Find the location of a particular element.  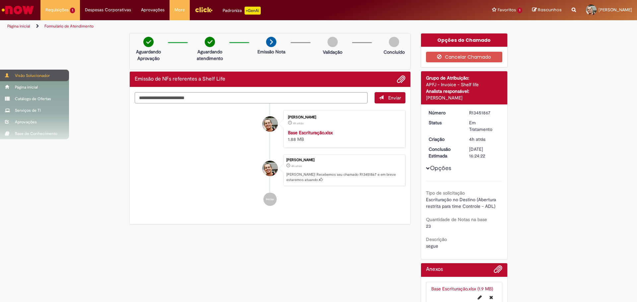

img: ServiceNow is located at coordinates (18, 10).